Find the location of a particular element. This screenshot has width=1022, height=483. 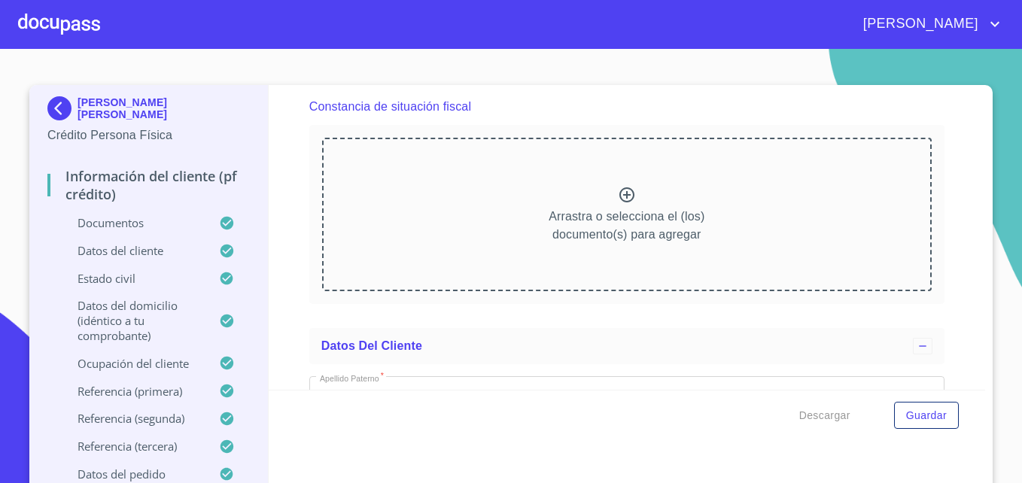

p: Datos del pedido is located at coordinates (133, 474).